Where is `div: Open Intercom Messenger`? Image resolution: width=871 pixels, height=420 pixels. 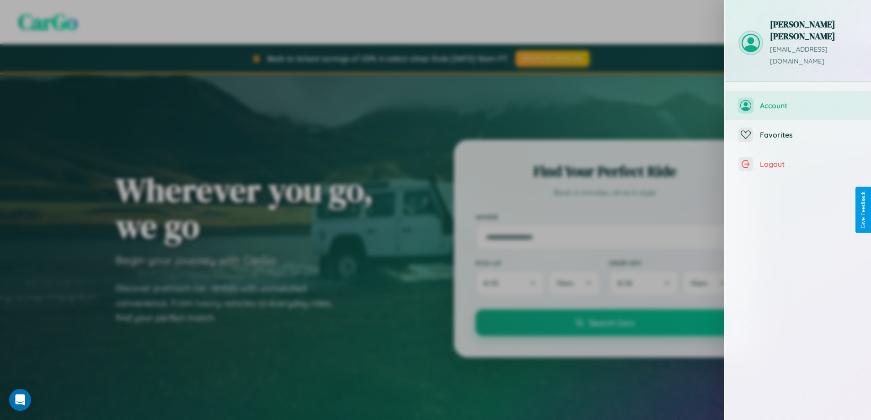 div: Open Intercom Messenger is located at coordinates (20, 400).